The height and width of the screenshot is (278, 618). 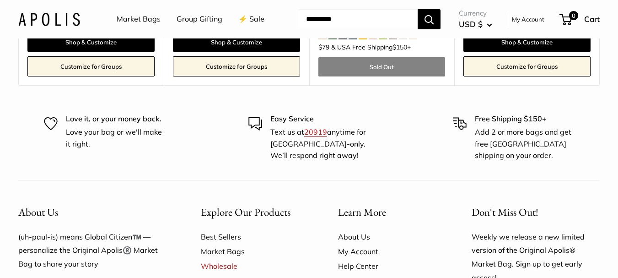 What do you see at coordinates (251, 19) in the screenshot?
I see `a: ⚡️ Sale` at bounding box center [251, 19].